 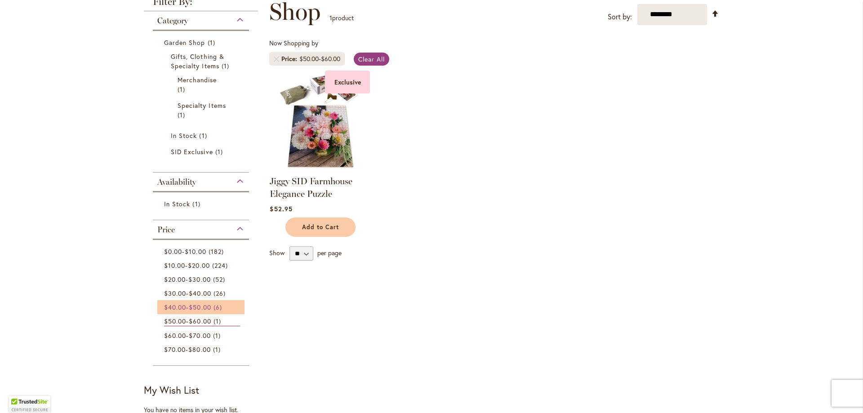 I want to click on label: Sort by:, so click(x=620, y=17).